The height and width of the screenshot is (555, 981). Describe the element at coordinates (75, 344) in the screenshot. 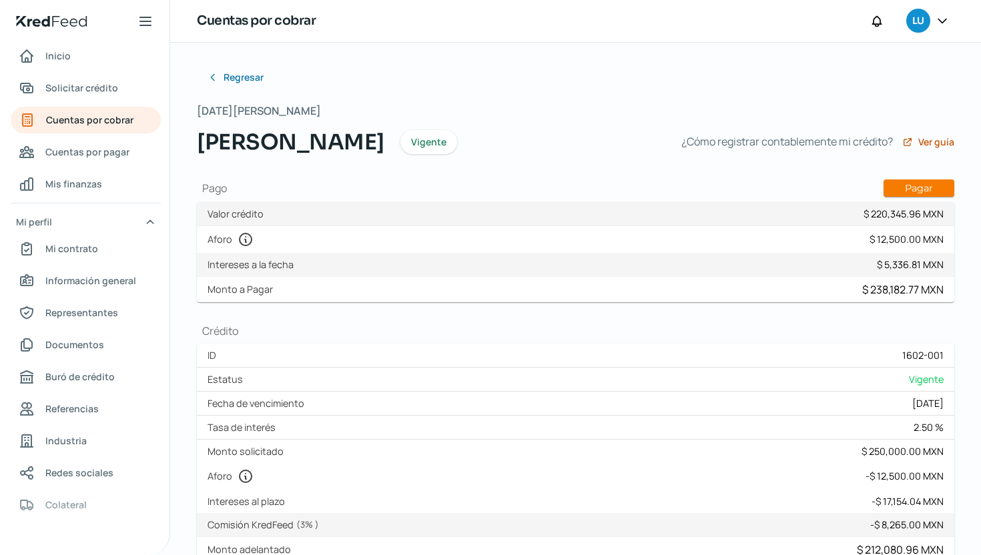

I see `span: Documentos` at that location.